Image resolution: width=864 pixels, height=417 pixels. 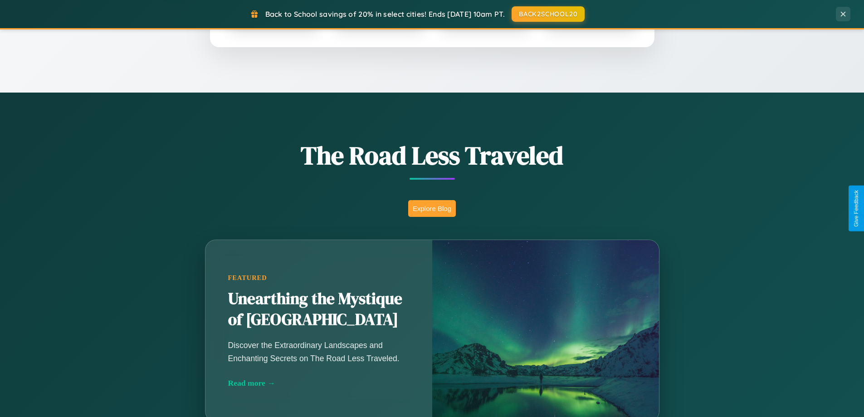 What do you see at coordinates (548, 14) in the screenshot?
I see `button: BACK2SCHOOL20` at bounding box center [548, 14].